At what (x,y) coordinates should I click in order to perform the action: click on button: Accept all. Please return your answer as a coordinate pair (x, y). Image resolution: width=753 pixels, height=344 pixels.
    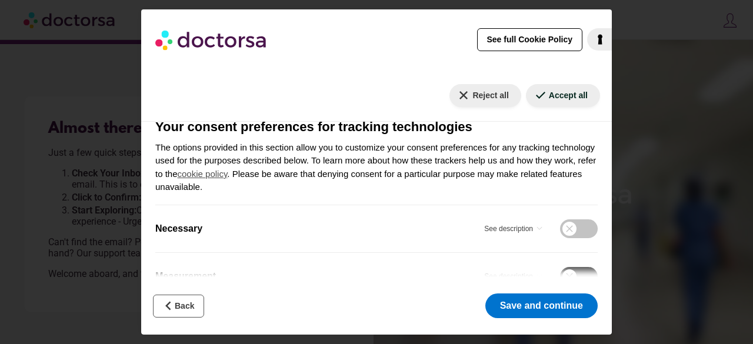
    Looking at the image, I should click on (563, 95).